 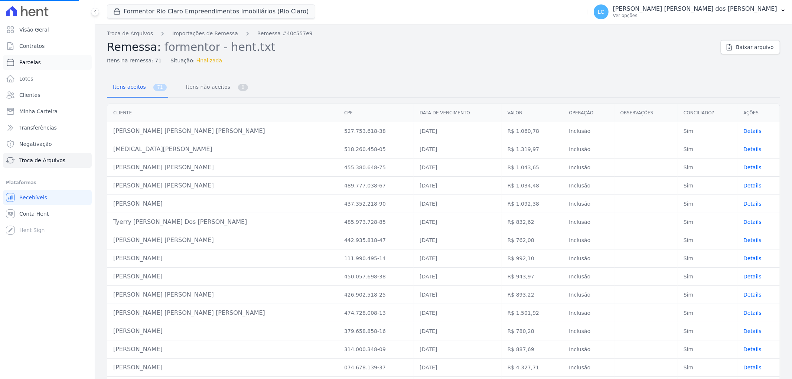 I want to click on a: Contratos, so click(x=47, y=46).